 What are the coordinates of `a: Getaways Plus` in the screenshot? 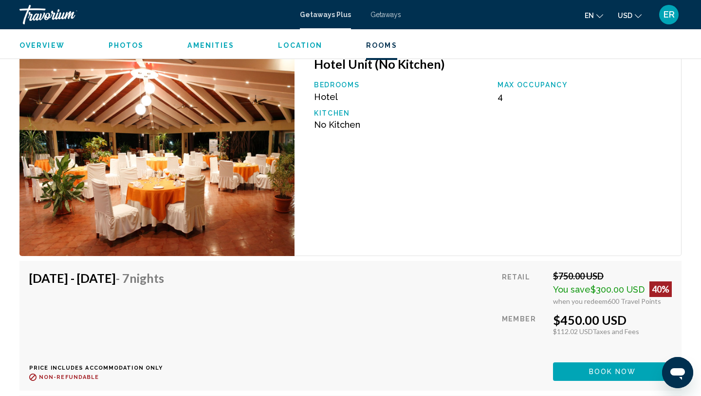 It's located at (325, 15).